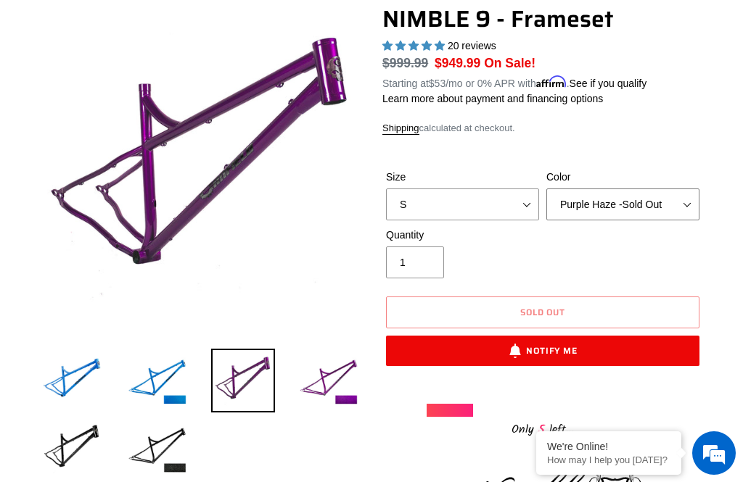 This screenshot has height=482, width=743. I want to click on img: d_696896380_company_1647369064580_696896380, so click(65, 91).